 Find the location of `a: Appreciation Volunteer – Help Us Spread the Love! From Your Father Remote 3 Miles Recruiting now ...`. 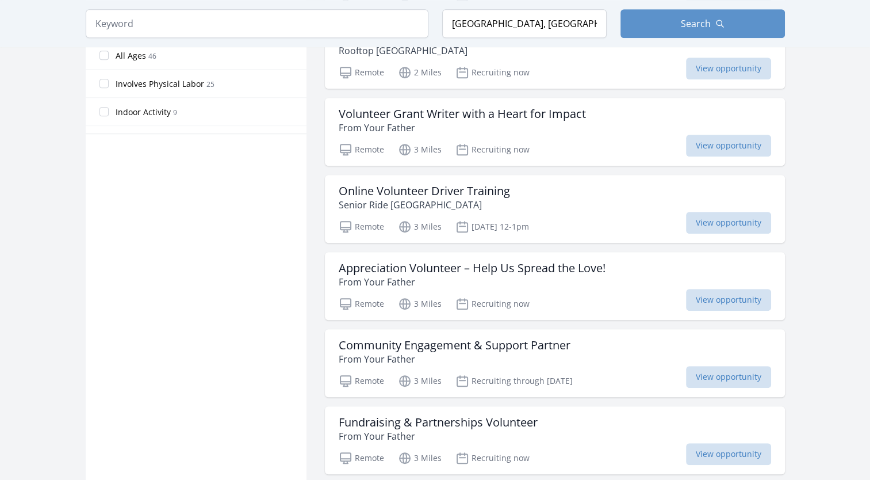

a: Appreciation Volunteer – Help Us Spread the Love! From Your Father Remote 3 Miles Recruiting now ... is located at coordinates (555, 286).